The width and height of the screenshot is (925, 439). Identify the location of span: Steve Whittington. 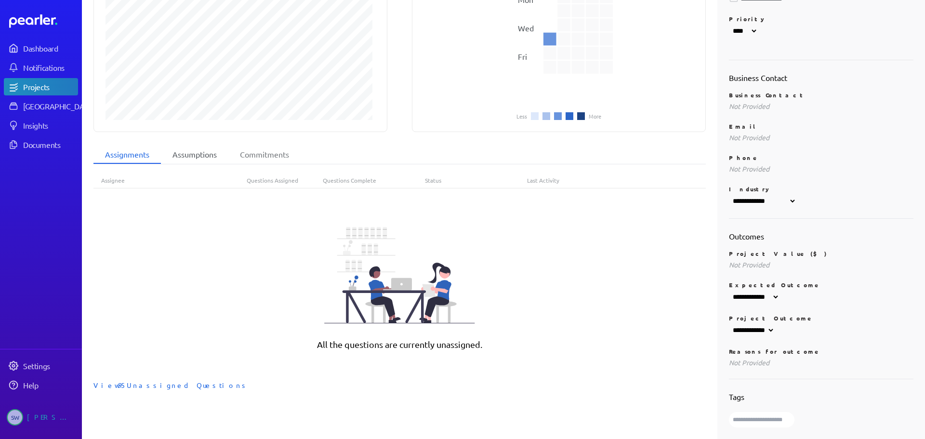
(15, 417).